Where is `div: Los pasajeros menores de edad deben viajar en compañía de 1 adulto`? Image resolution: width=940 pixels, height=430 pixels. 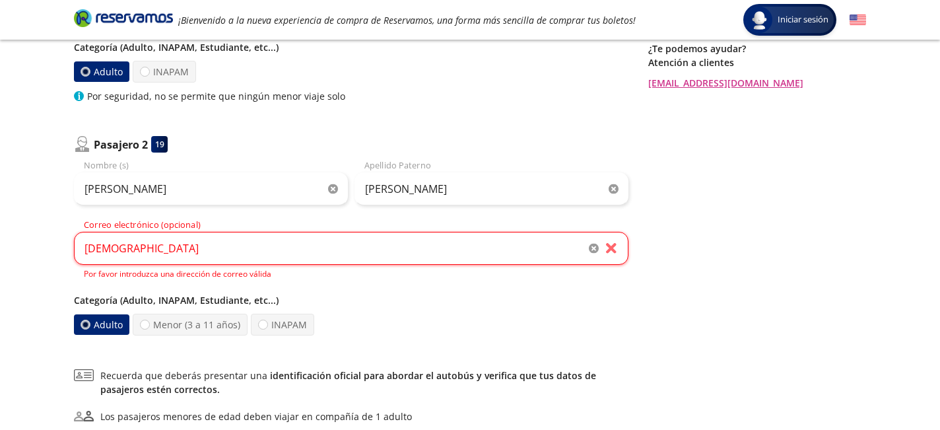 div: Los pasajeros menores de edad deben viajar en compañía de 1 adulto is located at coordinates (256, 416).